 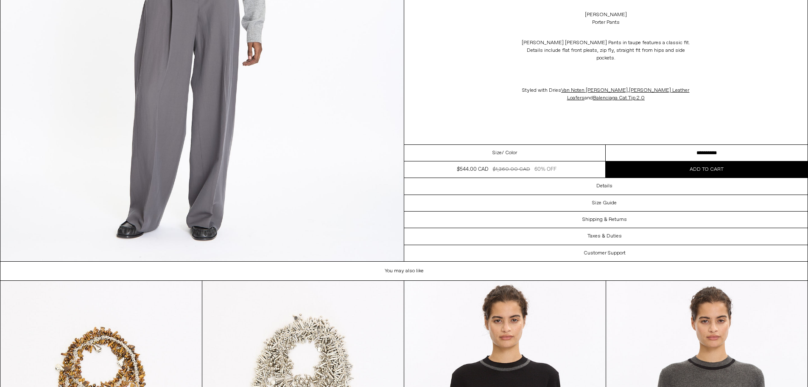 What do you see at coordinates (512, 170) in the screenshot?
I see `div: $1,360.00 CAD` at bounding box center [512, 170].